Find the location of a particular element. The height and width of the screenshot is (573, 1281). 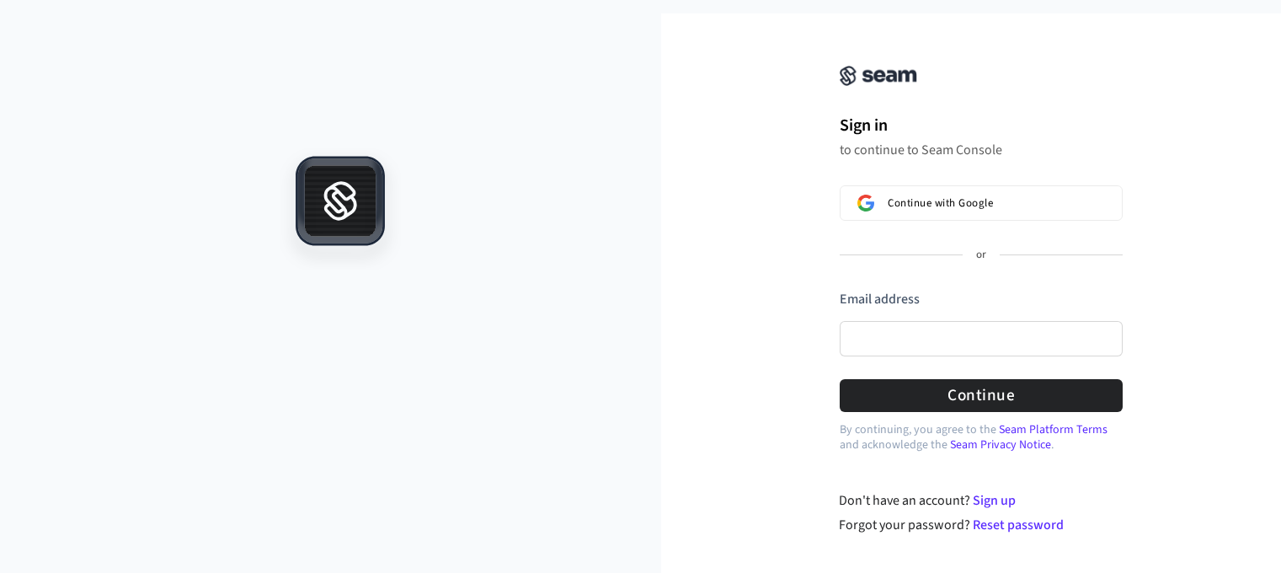

span: Continue with Google is located at coordinates (940, 203).